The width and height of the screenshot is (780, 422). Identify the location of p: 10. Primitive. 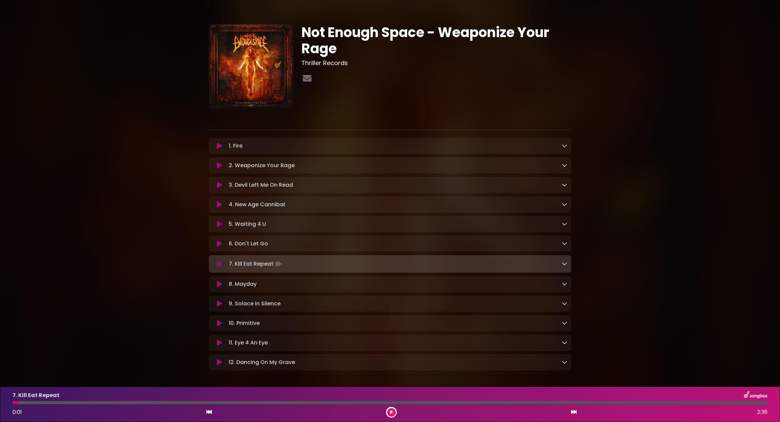
(244, 323).